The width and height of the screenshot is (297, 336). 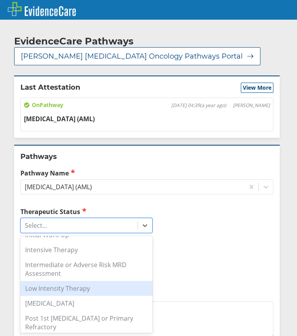 I want to click on h2: Last Attestation, so click(x=50, y=88).